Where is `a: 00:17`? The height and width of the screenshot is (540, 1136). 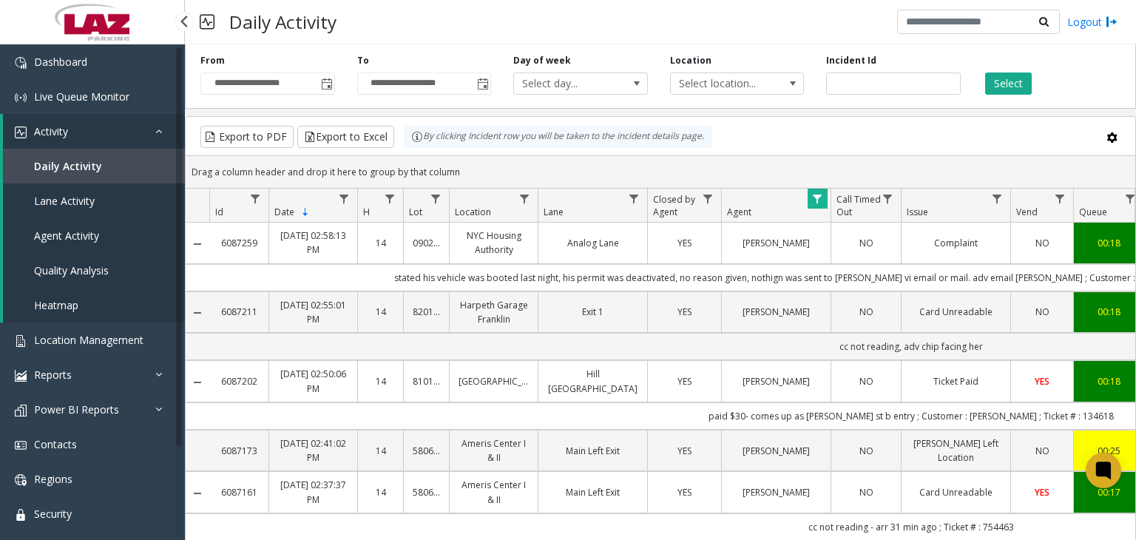
a: 00:17 is located at coordinates (1109, 492).